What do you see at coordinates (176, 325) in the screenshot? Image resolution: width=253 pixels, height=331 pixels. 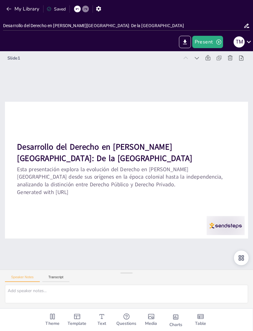 I see `span: Charts` at bounding box center [176, 325].